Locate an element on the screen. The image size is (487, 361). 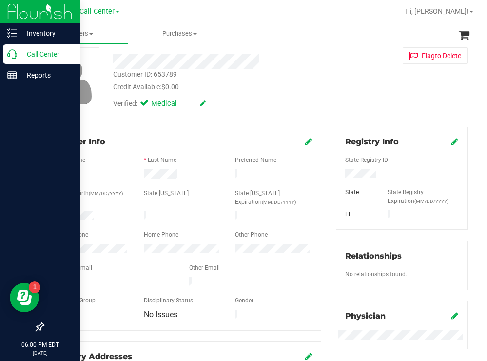
span: Delivery Addresses is located at coordinates (92, 356).